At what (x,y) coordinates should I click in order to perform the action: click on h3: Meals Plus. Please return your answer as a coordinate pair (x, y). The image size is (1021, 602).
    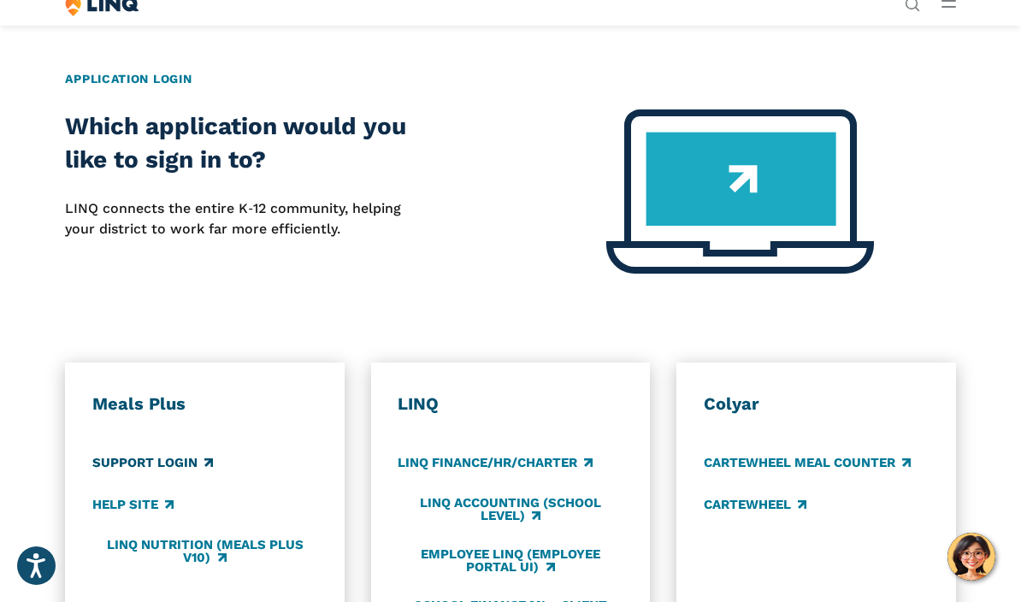
    Looking at the image, I should click on (205, 405).